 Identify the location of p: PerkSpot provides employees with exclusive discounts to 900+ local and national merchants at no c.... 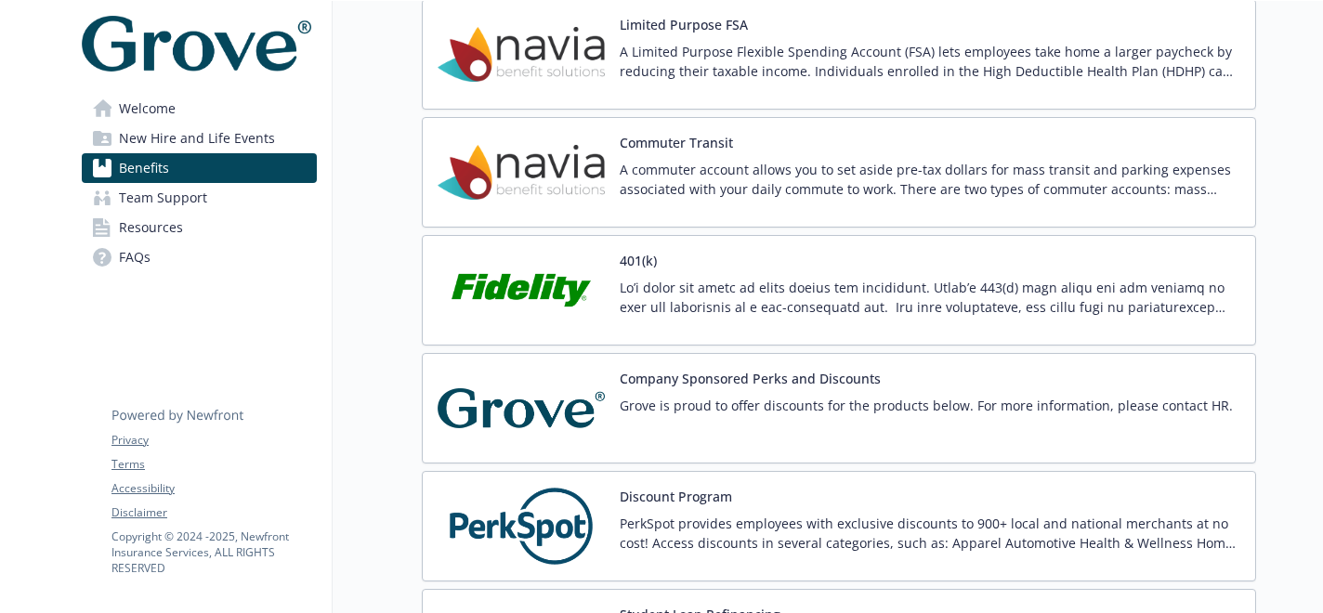
(930, 533).